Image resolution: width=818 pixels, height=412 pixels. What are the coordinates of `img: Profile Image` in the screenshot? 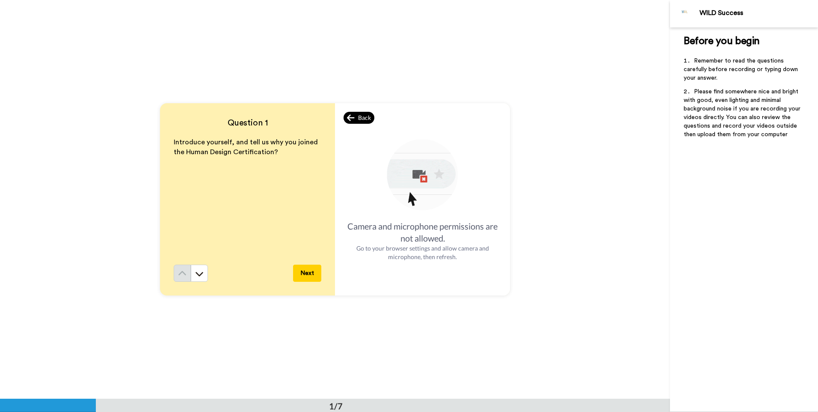 It's located at (685, 14).